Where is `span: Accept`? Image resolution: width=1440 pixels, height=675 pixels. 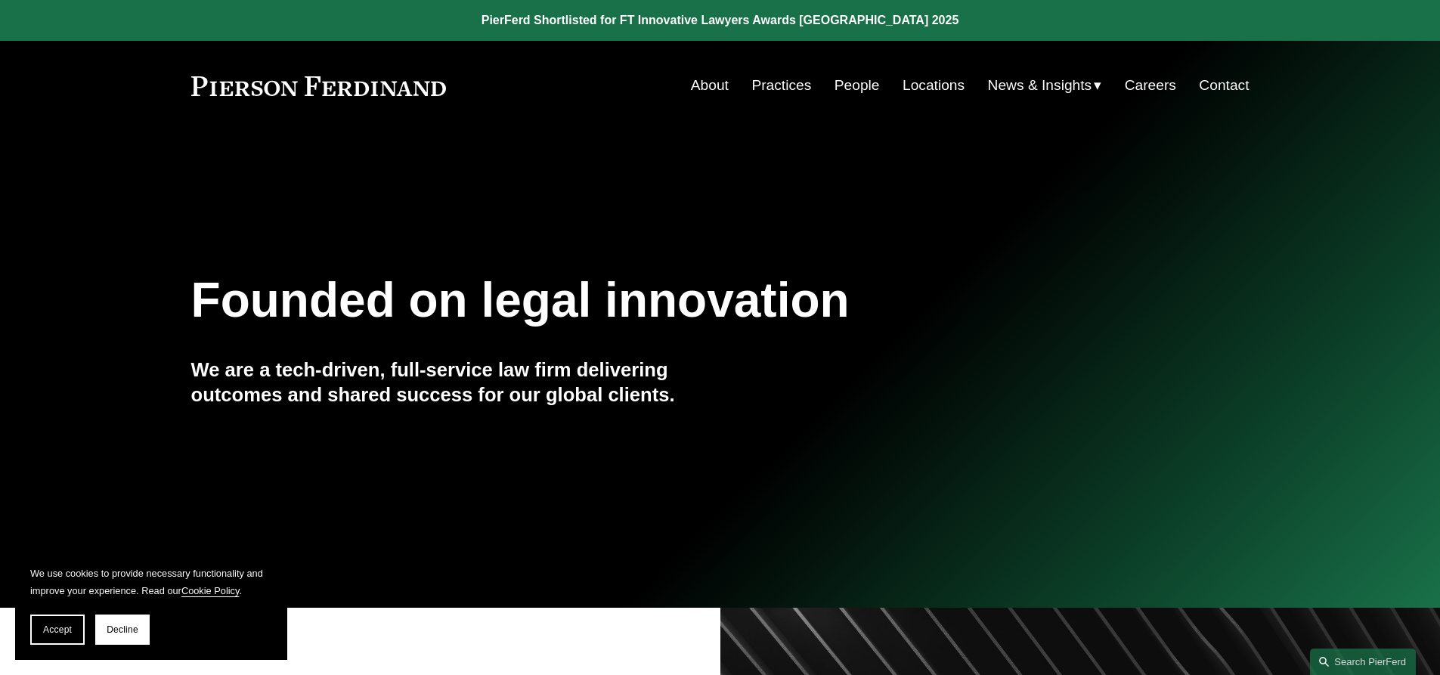
span: Accept is located at coordinates (57, 630).